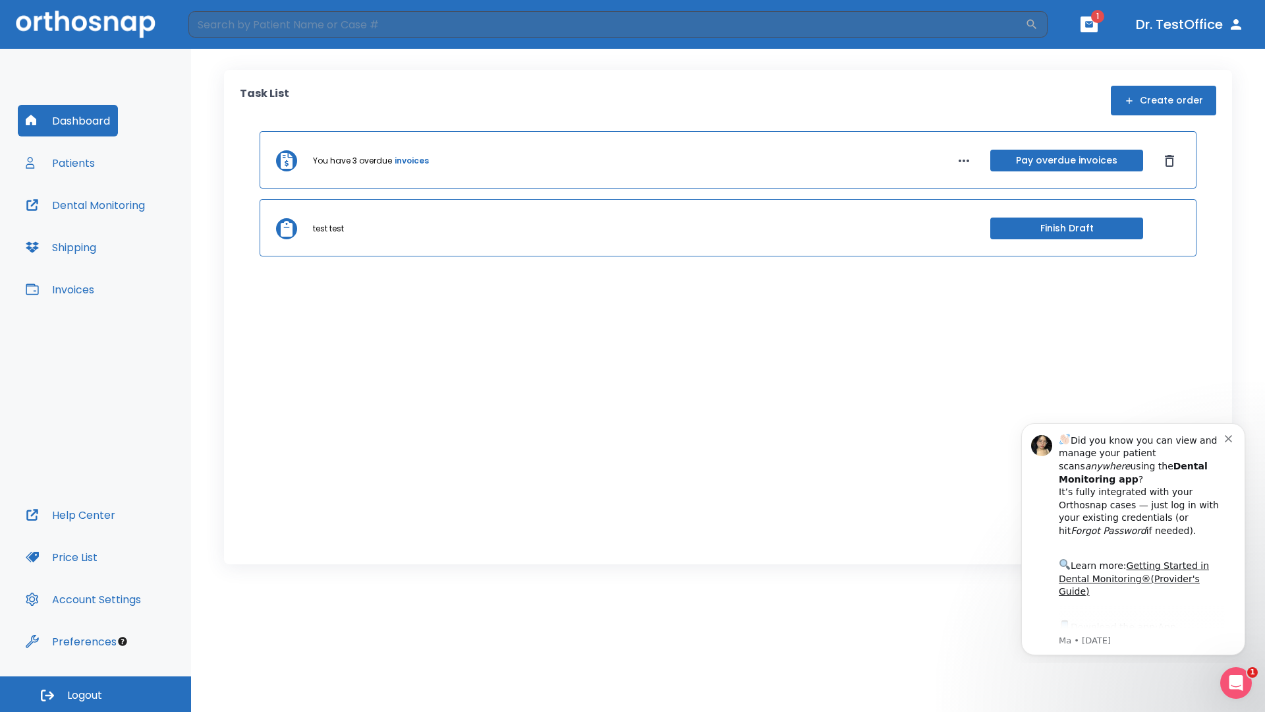  I want to click on p: Message from Ma, sent 7w ago, so click(140, 229).